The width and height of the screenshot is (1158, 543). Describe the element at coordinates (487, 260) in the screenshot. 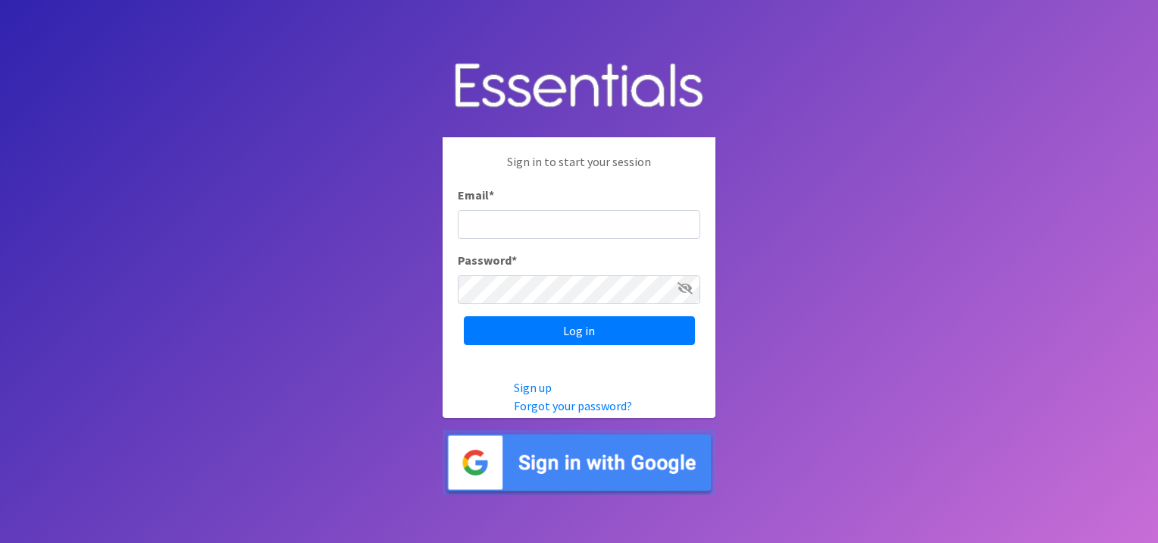

I see `label: Password` at that location.